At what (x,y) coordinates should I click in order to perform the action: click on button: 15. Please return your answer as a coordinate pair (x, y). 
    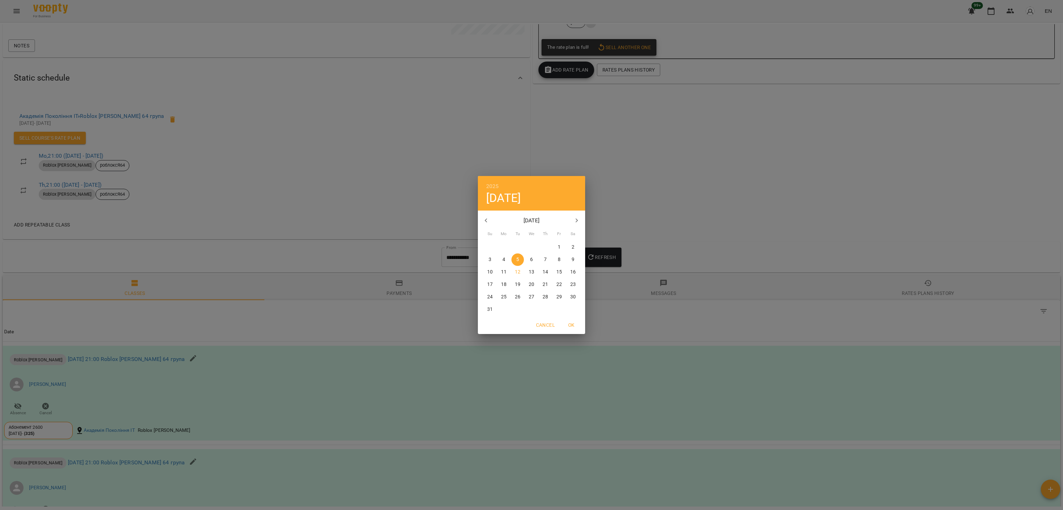
    Looking at the image, I should click on (559, 272).